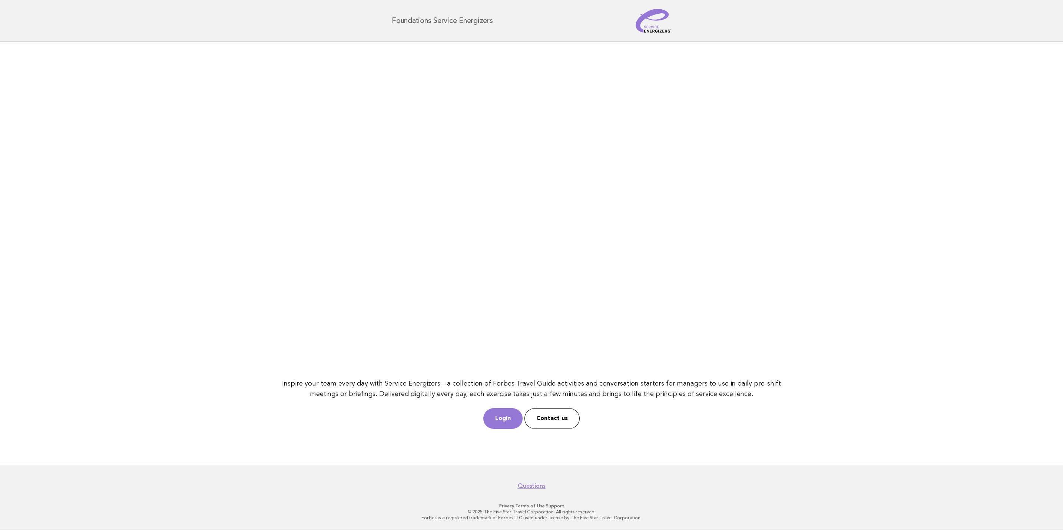  Describe the element at coordinates (503, 419) in the screenshot. I see `a: Login` at that location.